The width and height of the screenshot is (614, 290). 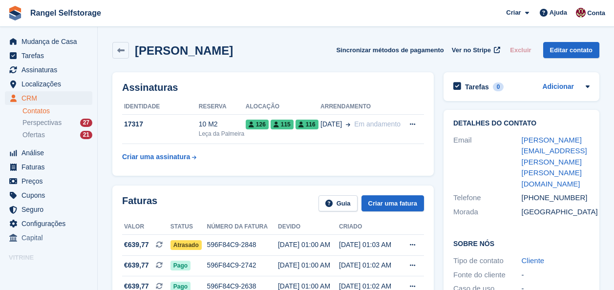 What do you see at coordinates (51, 84) in the screenshot?
I see `span: Localizações` at bounding box center [51, 84].